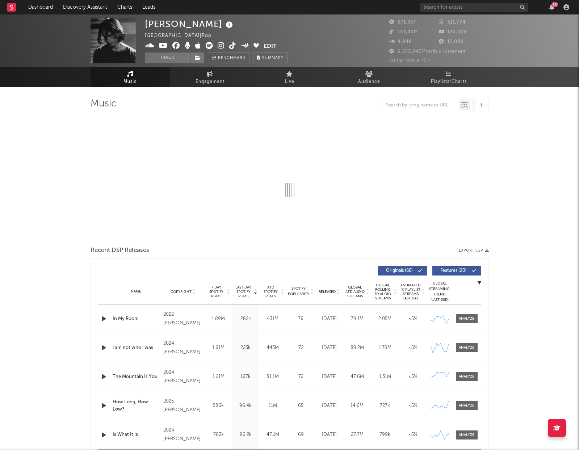 The width and height of the screenshot is (579, 450). Describe the element at coordinates (402, 271) in the screenshot. I see `button: Originals(66)` at that location.